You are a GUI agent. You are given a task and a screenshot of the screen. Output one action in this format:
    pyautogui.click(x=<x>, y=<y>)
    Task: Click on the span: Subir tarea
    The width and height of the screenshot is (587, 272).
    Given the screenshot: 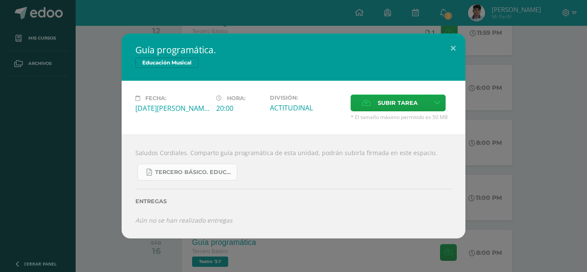 What is the action you would take?
    pyautogui.click(x=398, y=103)
    